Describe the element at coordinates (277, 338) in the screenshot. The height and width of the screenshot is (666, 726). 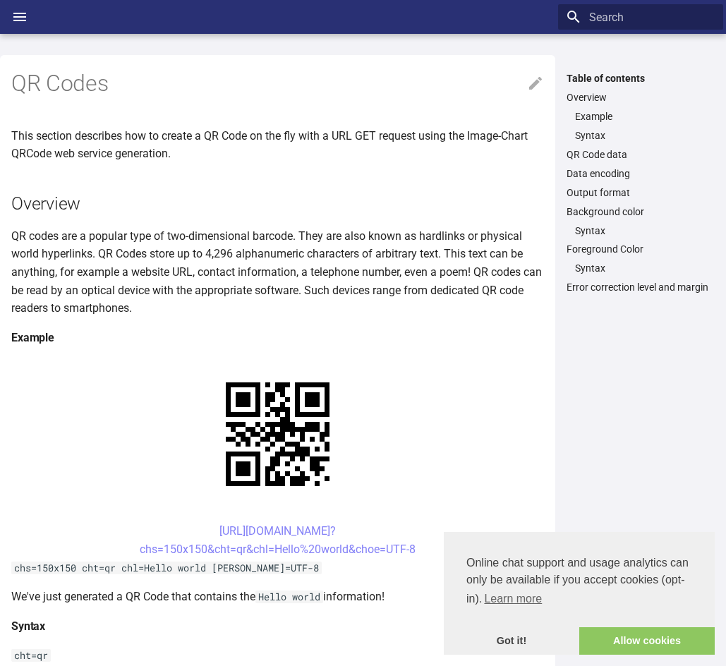
I see `h4: Example` at that location.